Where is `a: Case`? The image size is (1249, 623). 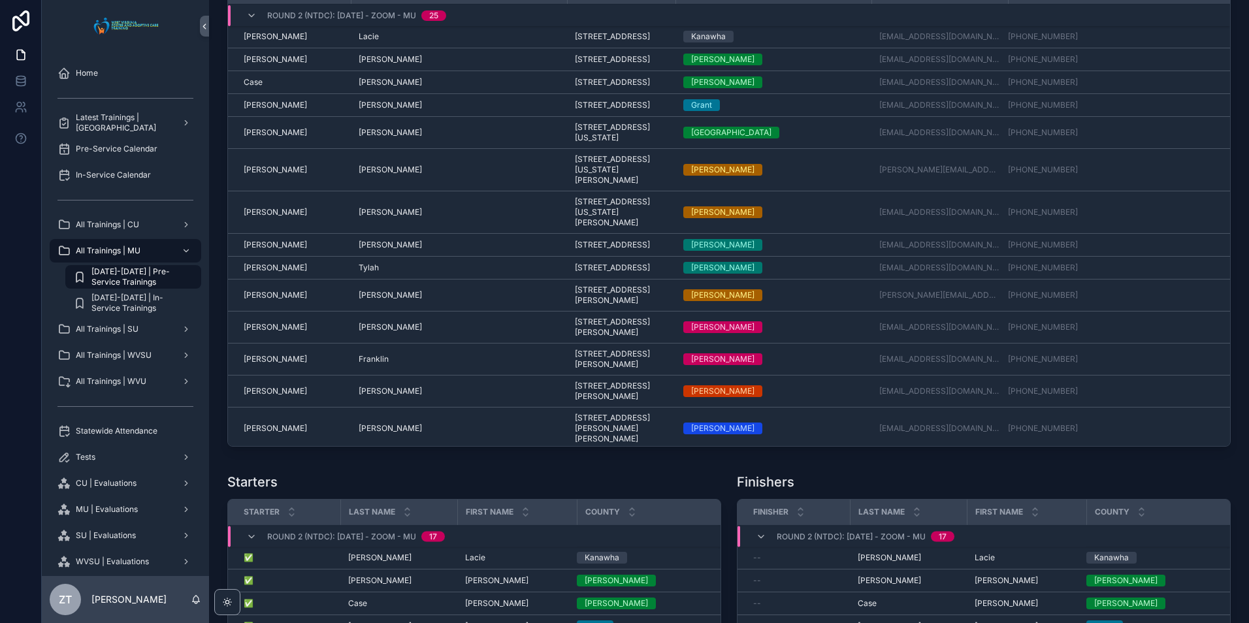 a: Case is located at coordinates (908, 604).